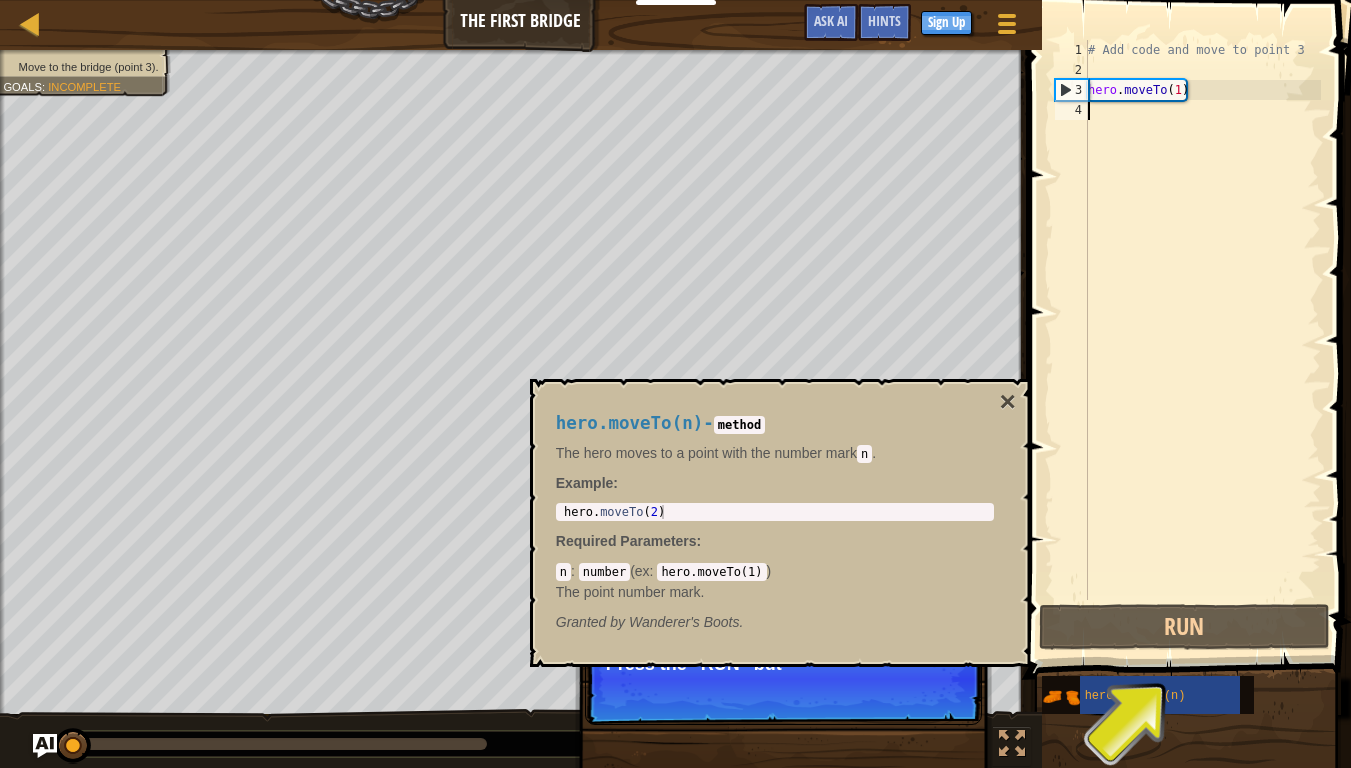  What do you see at coordinates (711, 572) in the screenshot?
I see `code: hero.moveTo(1)` at bounding box center [711, 572].